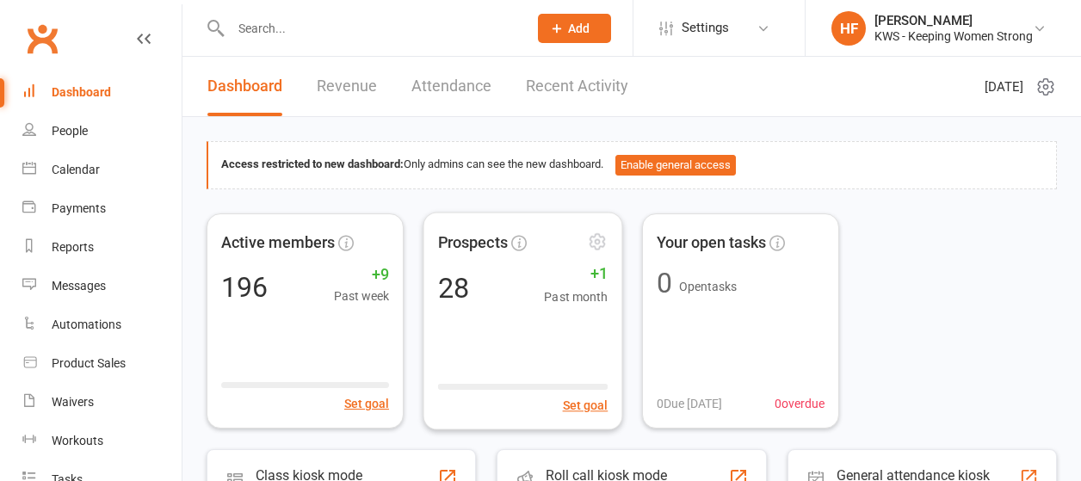 This screenshot has width=1081, height=481. What do you see at coordinates (451, 86) in the screenshot?
I see `a: Attendance` at bounding box center [451, 86].